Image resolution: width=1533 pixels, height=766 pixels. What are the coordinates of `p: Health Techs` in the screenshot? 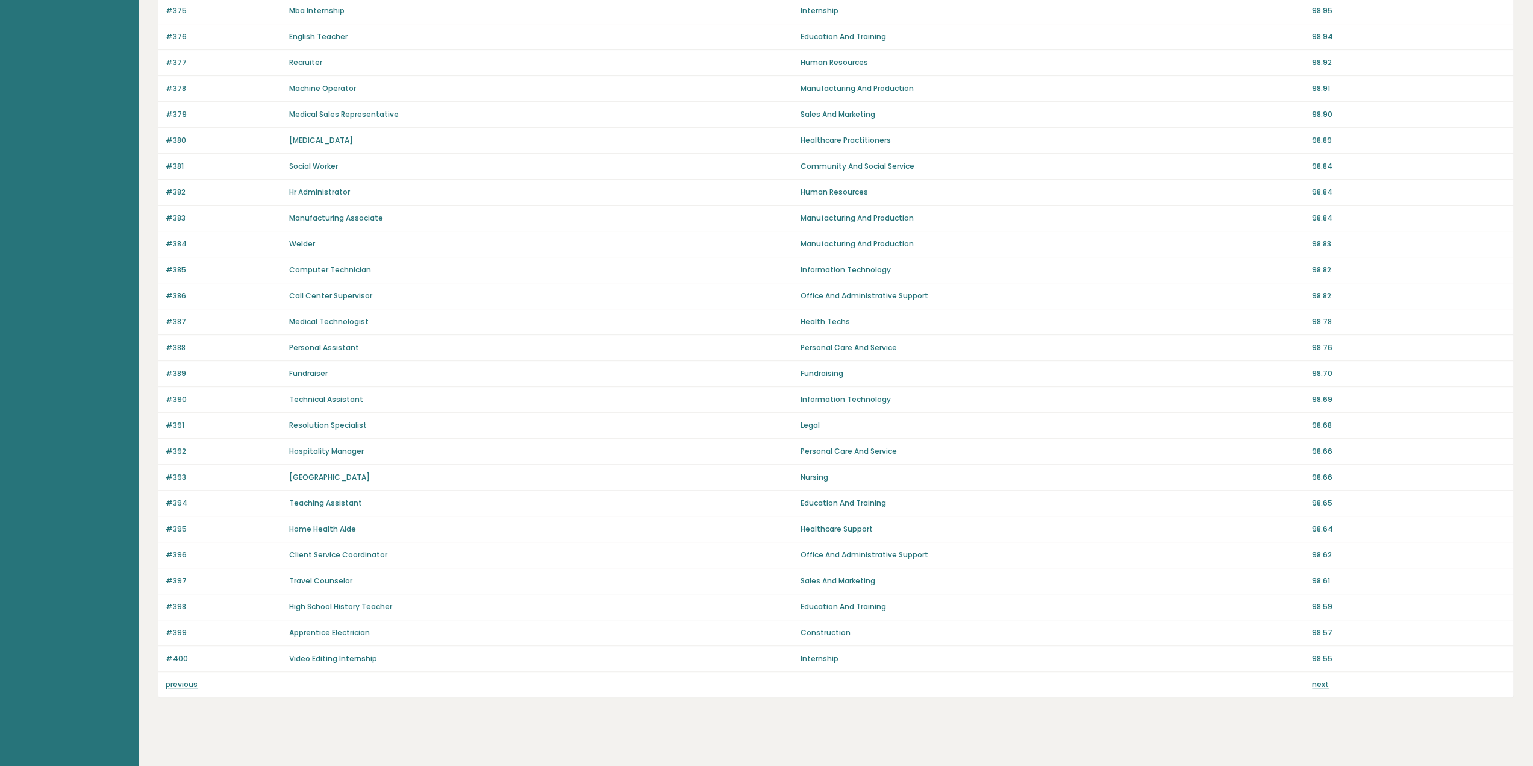 It's located at (1052, 322).